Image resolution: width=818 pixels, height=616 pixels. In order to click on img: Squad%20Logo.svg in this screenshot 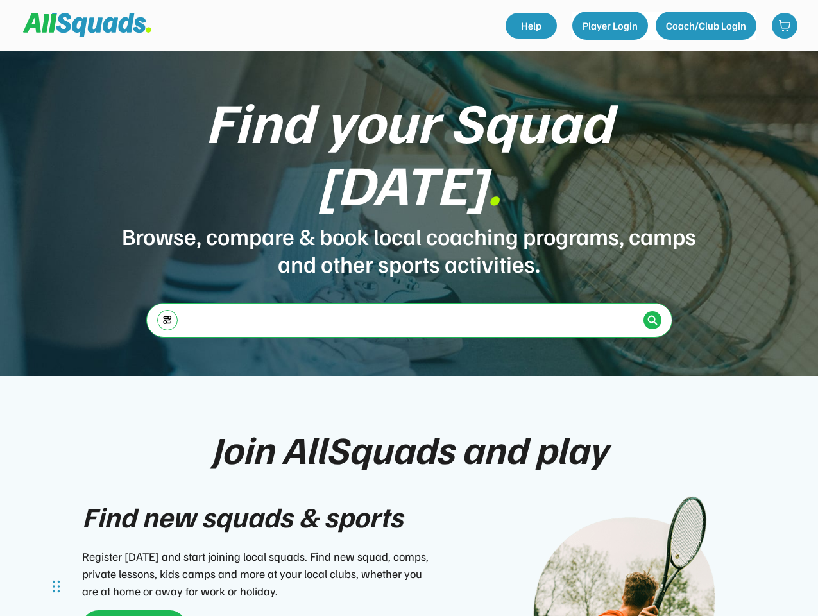, I will do `click(87, 25)`.